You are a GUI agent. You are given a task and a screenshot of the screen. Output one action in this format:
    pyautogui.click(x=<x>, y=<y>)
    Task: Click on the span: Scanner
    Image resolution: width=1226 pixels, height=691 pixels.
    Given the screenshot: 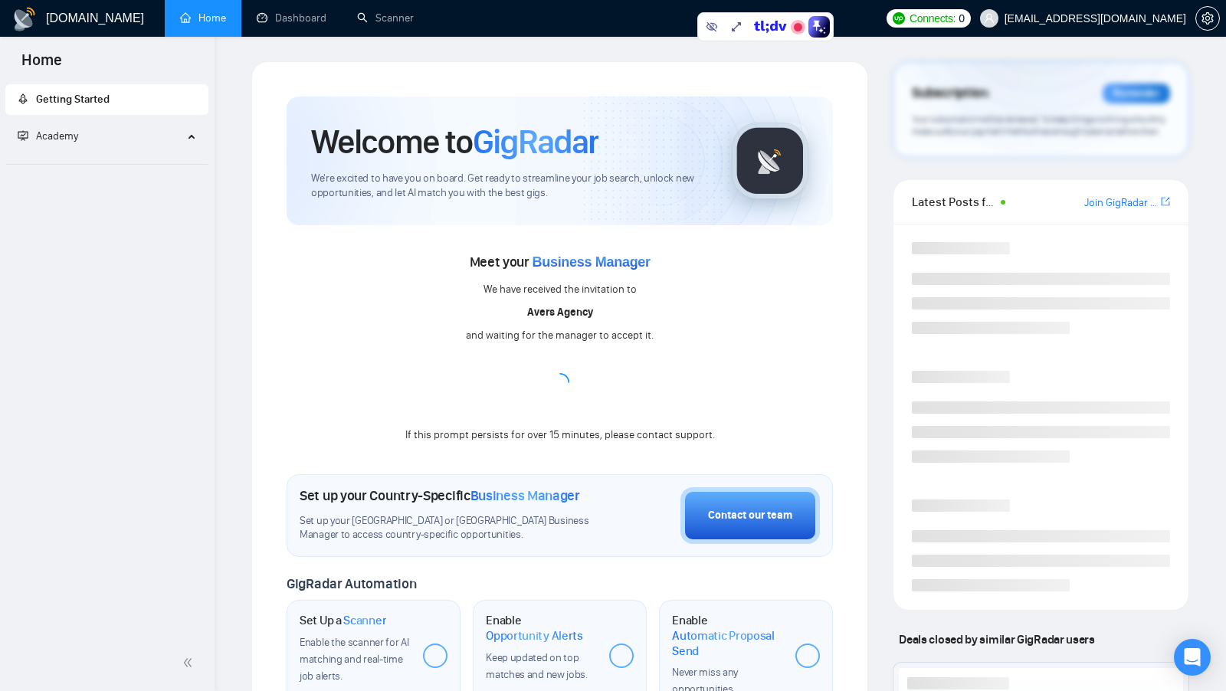 What is the action you would take?
    pyautogui.click(x=365, y=620)
    